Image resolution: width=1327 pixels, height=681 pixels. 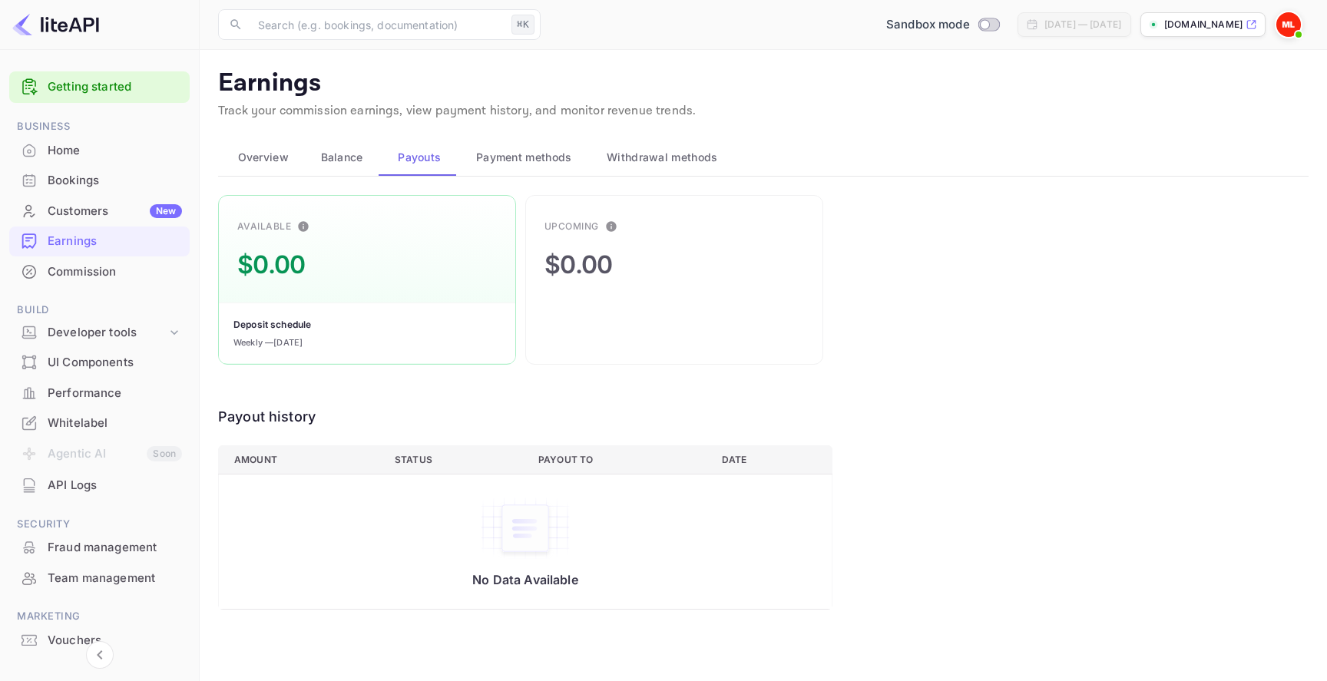 What do you see at coordinates (114, 87) in the screenshot?
I see `a: Getting started` at bounding box center [114, 87].